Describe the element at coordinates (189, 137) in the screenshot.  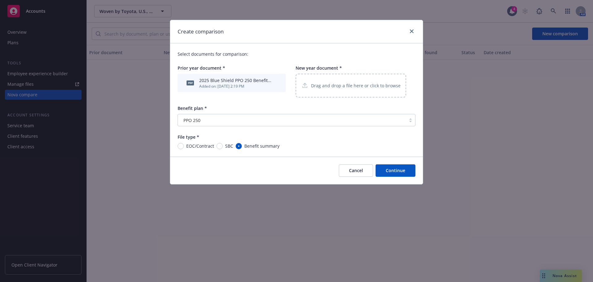
I see `span: File type *` at that location.